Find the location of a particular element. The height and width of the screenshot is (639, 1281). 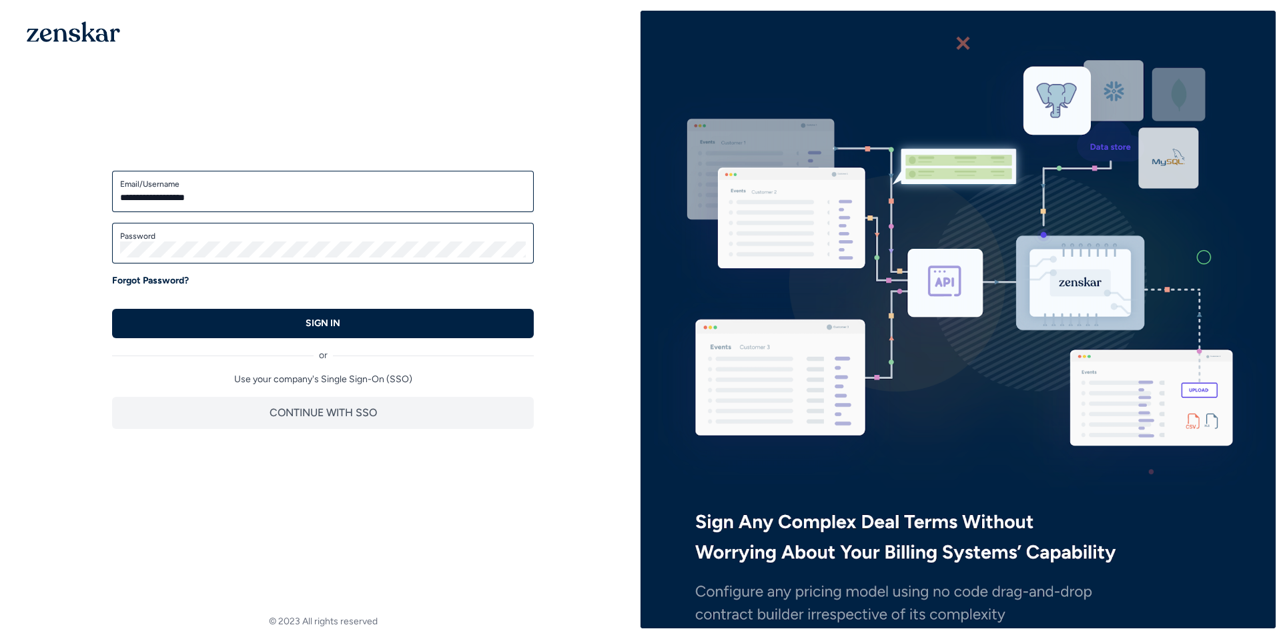

p: SIGN IN is located at coordinates (323, 324).